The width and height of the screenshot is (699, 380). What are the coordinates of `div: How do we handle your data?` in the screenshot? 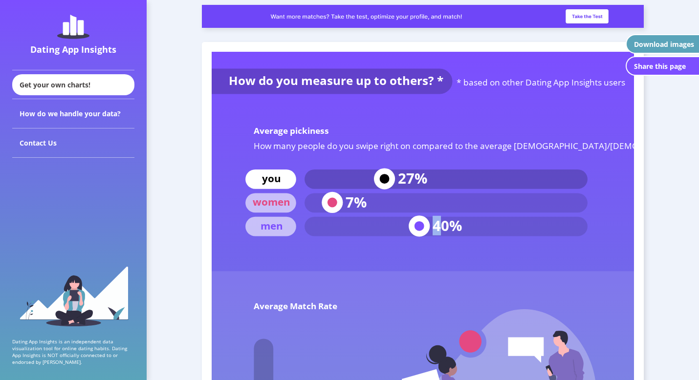 It's located at (73, 114).